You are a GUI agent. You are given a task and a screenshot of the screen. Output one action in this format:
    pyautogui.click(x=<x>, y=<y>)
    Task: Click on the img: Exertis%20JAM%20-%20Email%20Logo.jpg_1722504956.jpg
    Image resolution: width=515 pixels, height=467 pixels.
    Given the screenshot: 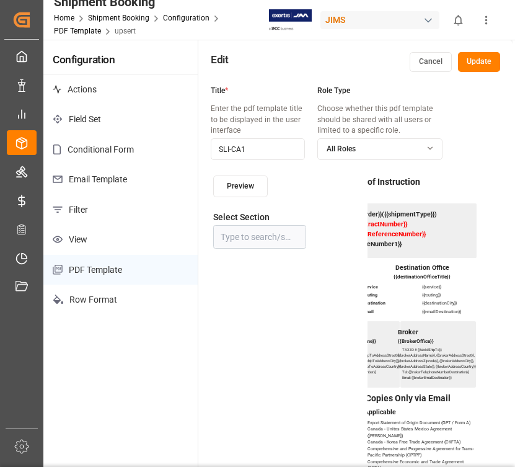 What is the action you would take?
    pyautogui.click(x=290, y=20)
    